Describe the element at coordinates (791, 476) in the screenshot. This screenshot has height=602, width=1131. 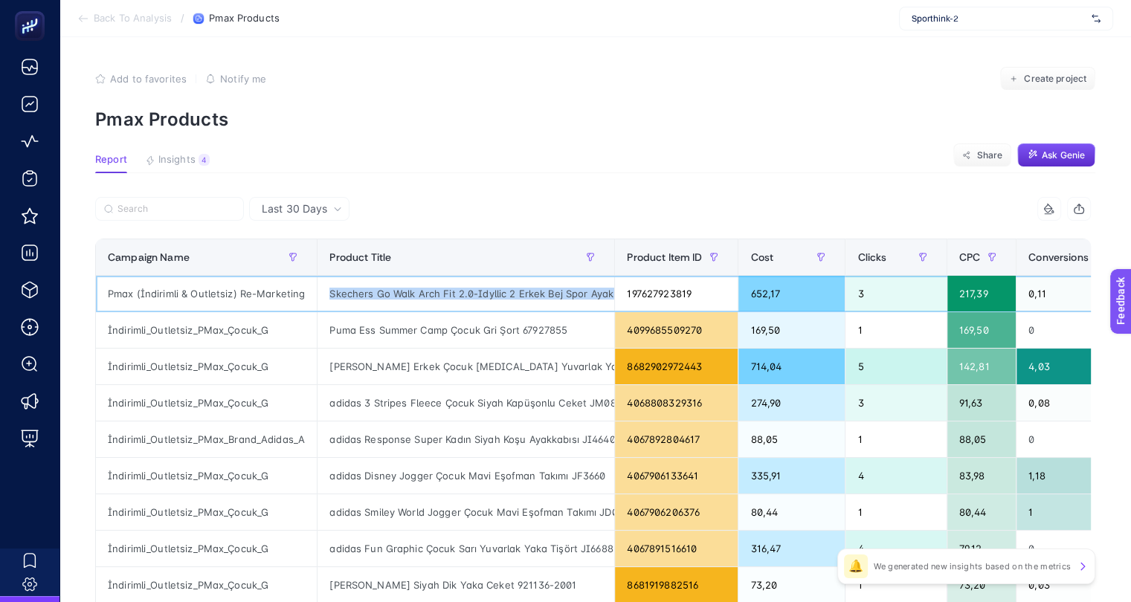
I see `div: 335,91` at that location.